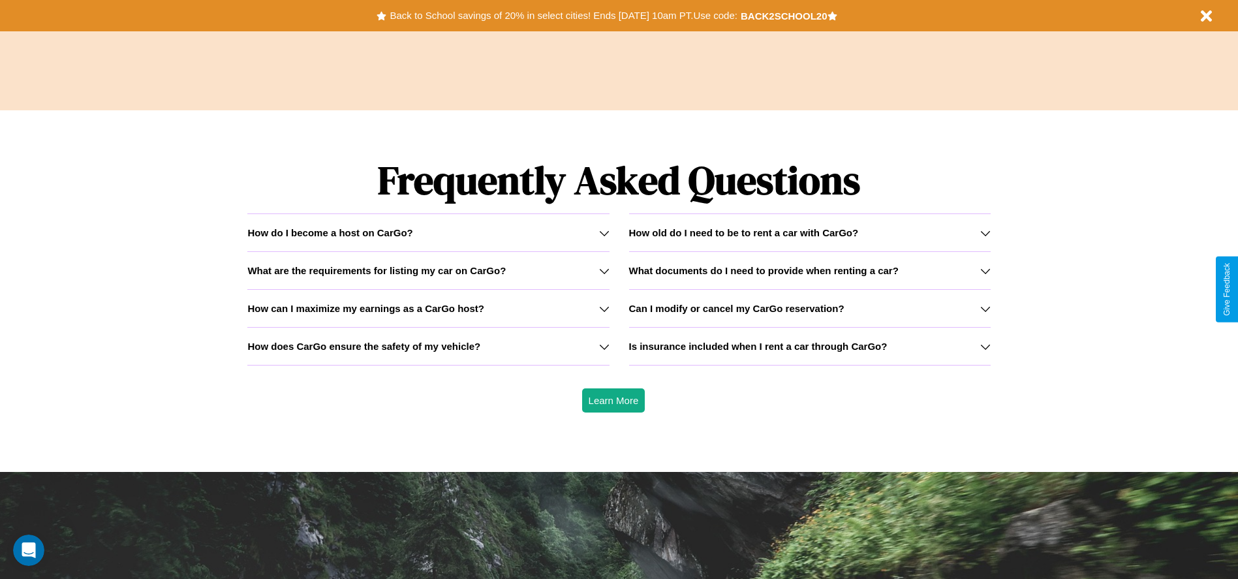  Describe the element at coordinates (613, 400) in the screenshot. I see `button: Learn More` at that location.